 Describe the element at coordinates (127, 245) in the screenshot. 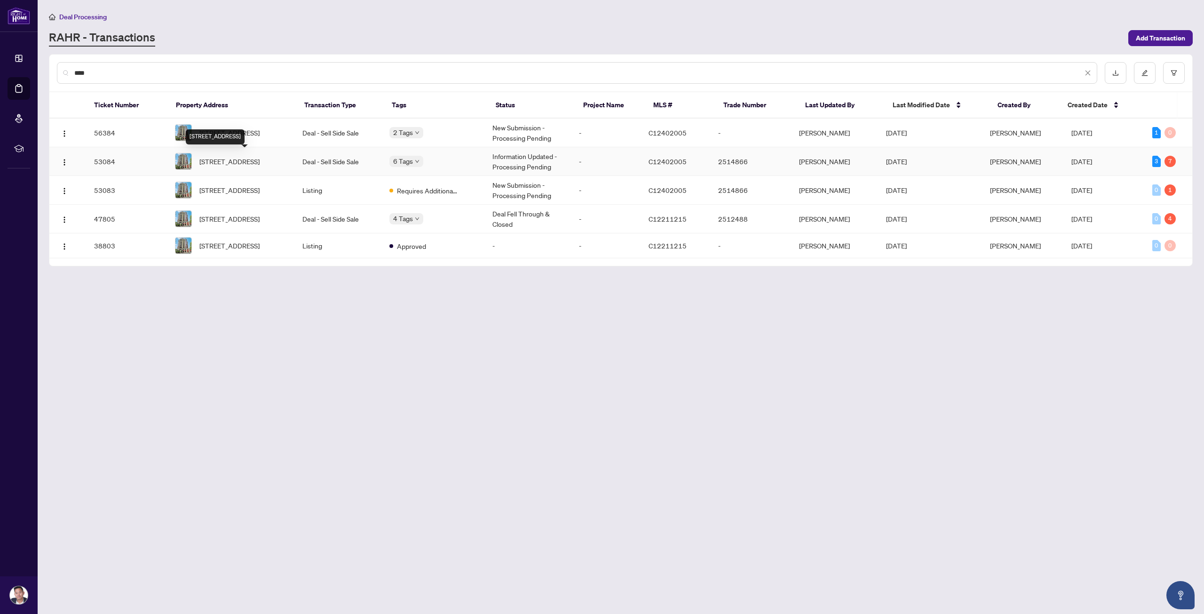

I see `td: 38803` at that location.